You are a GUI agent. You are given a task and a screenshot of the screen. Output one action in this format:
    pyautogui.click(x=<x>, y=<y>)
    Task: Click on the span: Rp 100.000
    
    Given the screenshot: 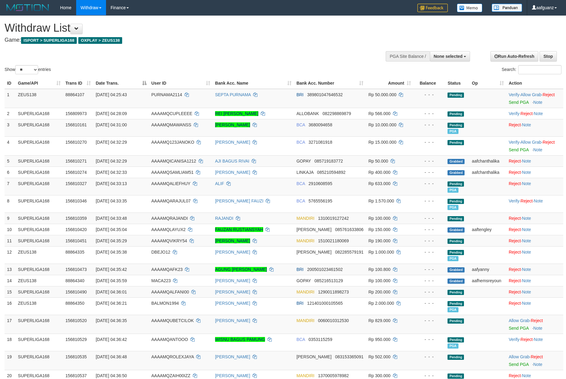 What is the action you would take?
    pyautogui.click(x=379, y=281)
    